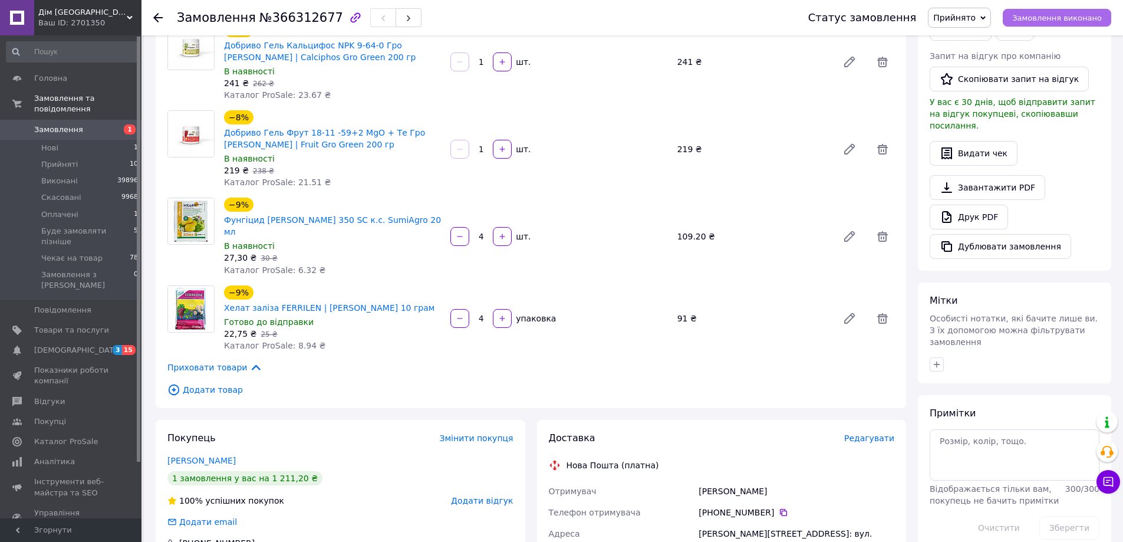 The height and width of the screenshot is (542, 1123). Describe the element at coordinates (71, 375) in the screenshot. I see `span: Показники роботи компанії` at that location.